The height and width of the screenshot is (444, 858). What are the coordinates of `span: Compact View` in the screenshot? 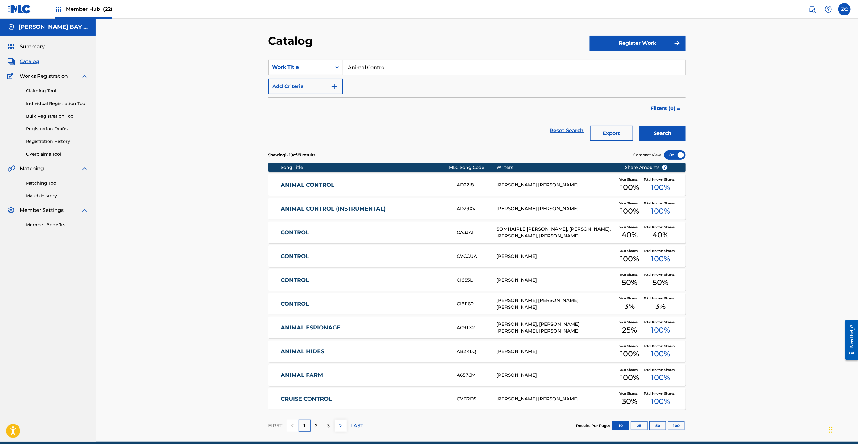 It's located at (648, 155).